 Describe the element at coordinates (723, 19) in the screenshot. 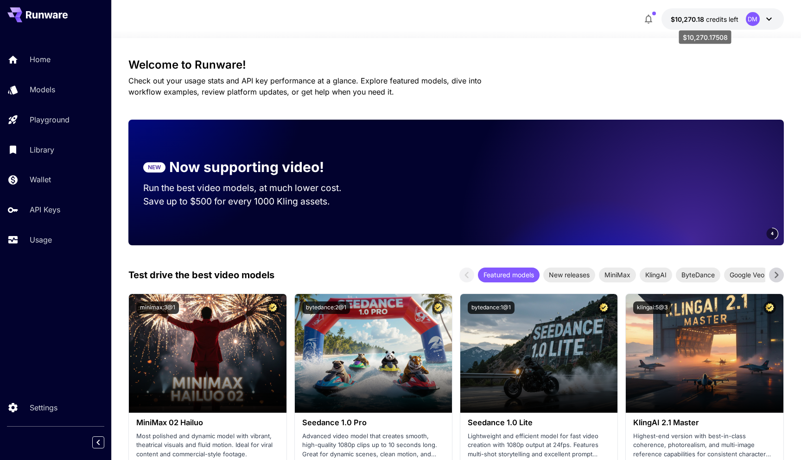

I see `button: $10,270.17508DM` at that location.